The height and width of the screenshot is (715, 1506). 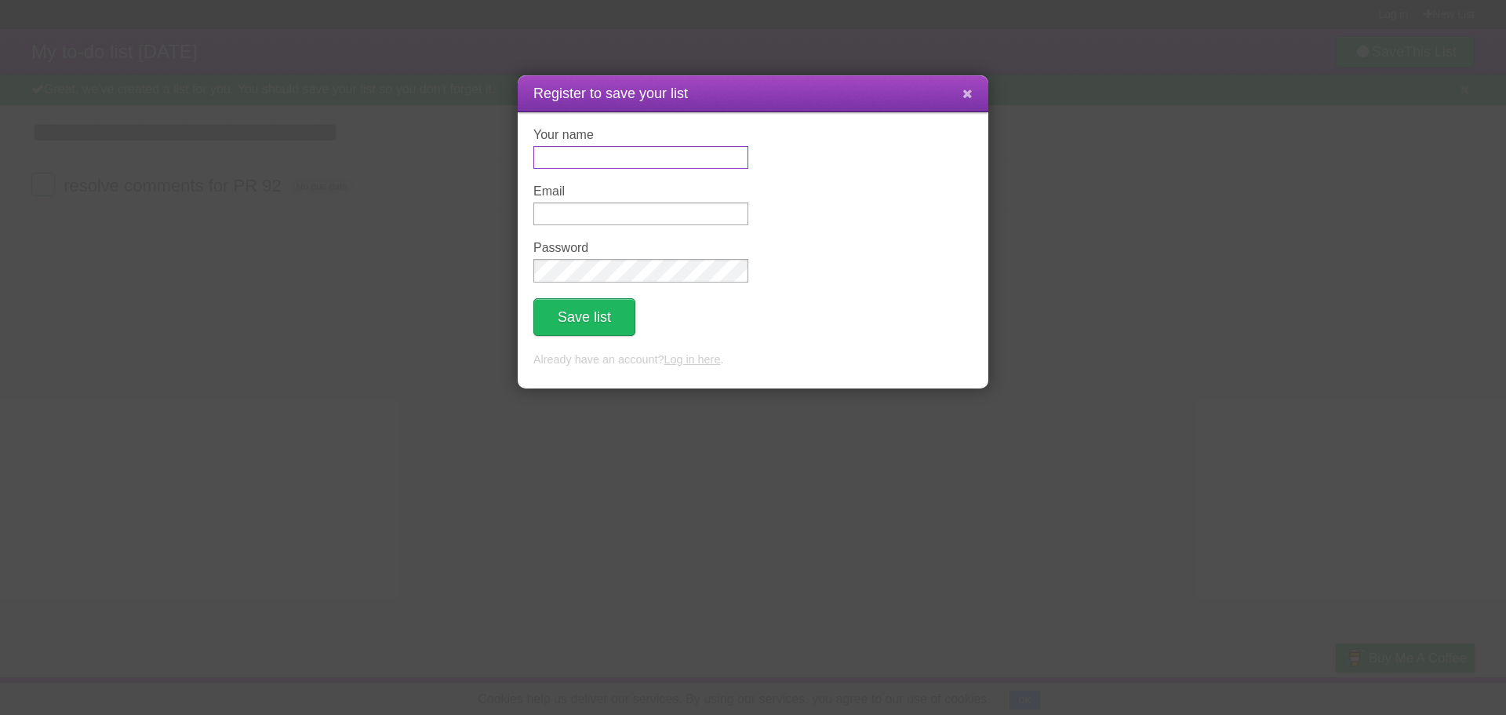 What do you see at coordinates (584, 317) in the screenshot?
I see `button: Save list` at bounding box center [584, 317].